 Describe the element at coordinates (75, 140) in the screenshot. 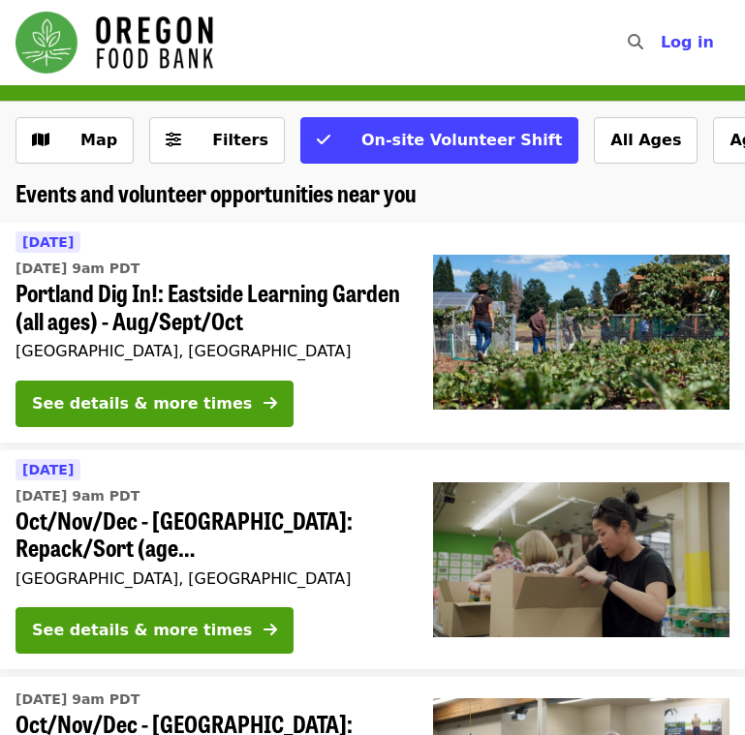

I see `button: Show map view` at that location.